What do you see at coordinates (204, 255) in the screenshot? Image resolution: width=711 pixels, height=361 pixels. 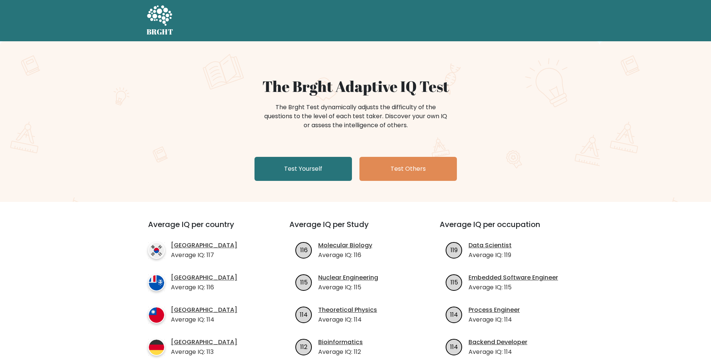 I see `p: Average IQ: 117` at bounding box center [204, 255].